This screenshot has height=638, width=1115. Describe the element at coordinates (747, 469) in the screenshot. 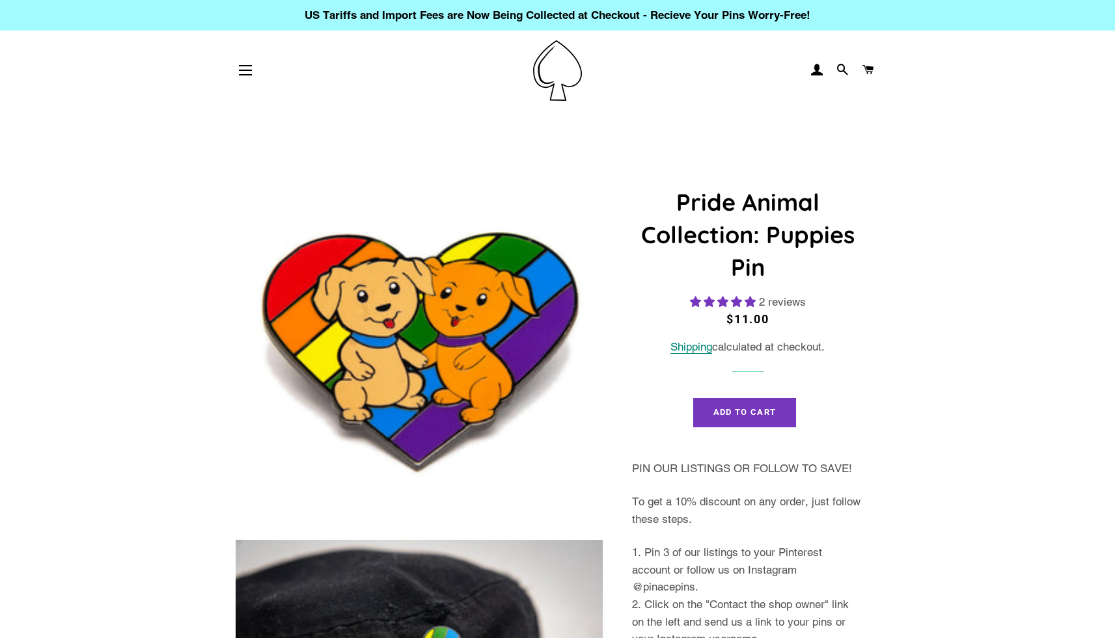

I see `p: PIN OUR LISTINGS OR FOLLOW TO SAVE!` at that location.